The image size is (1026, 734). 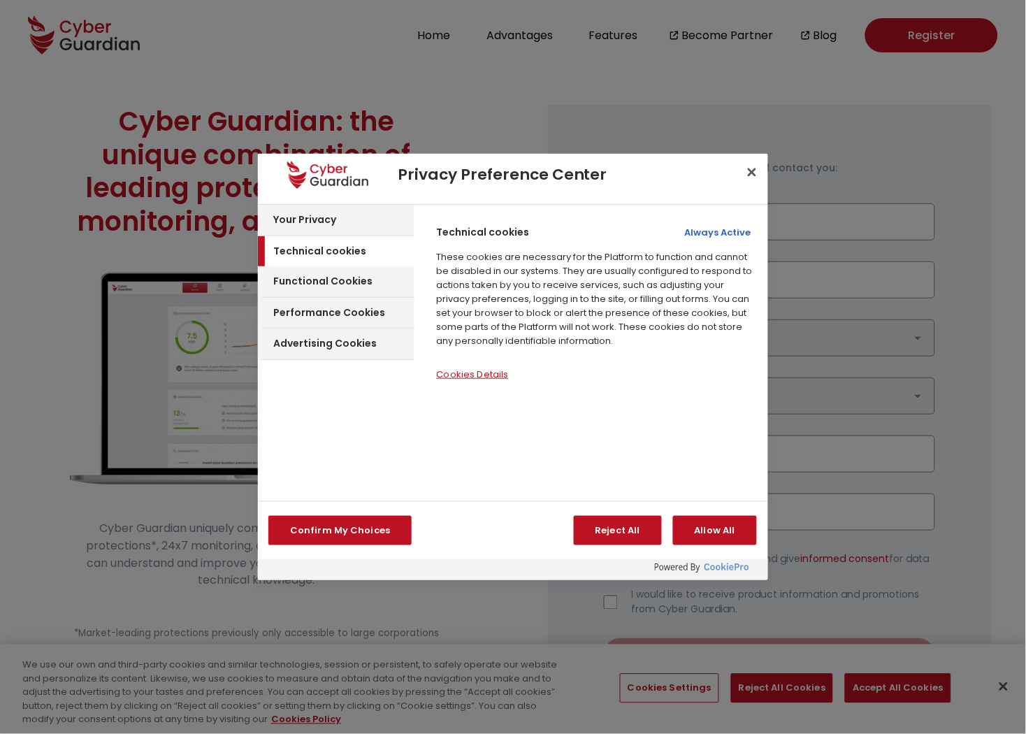 I want to click on button: Close preference center, so click(x=752, y=172).